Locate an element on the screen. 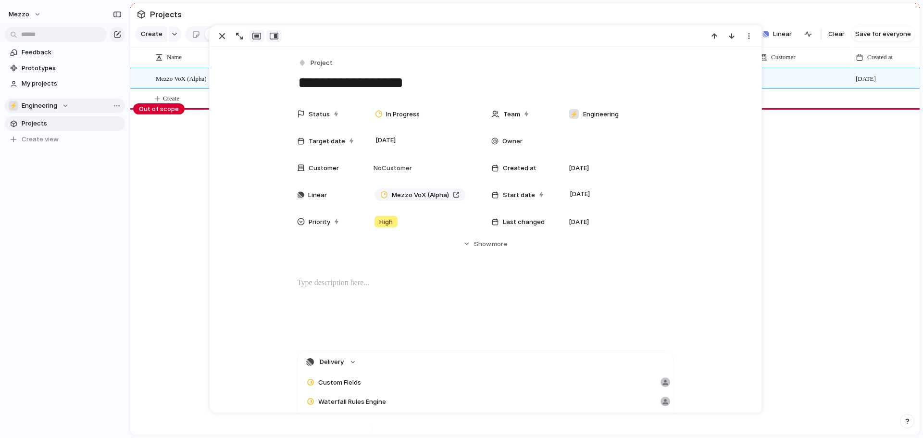 Image resolution: width=923 pixels, height=438 pixels. span: Target date is located at coordinates (327, 141).